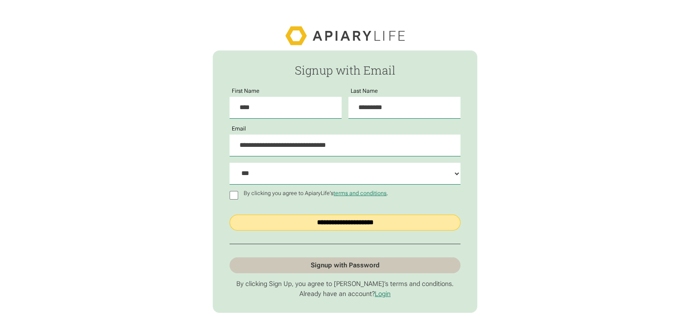 This screenshot has height=316, width=690. I want to click on label: First Name, so click(246, 91).